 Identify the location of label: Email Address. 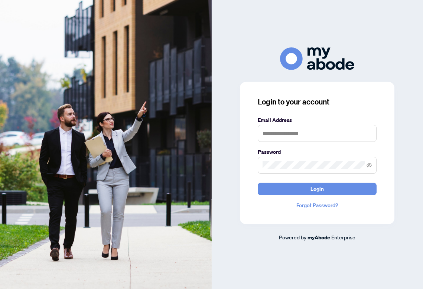
(317, 120).